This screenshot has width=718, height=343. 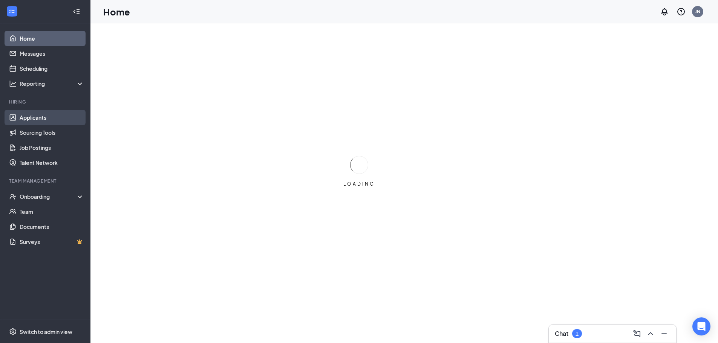 I want to click on a: Sourcing Tools, so click(x=52, y=133).